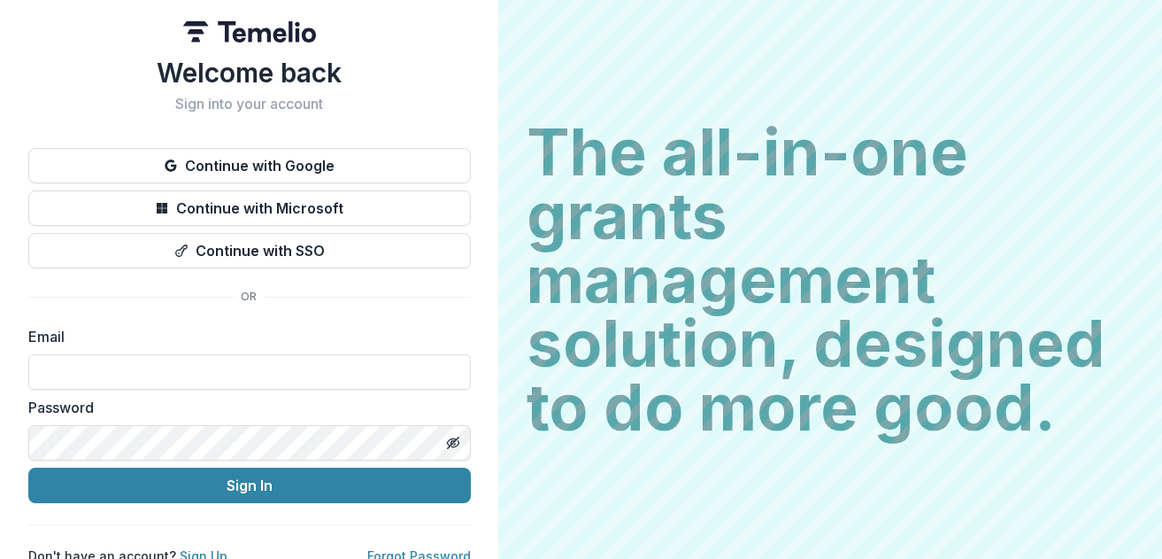  I want to click on button: Sign In, so click(250, 485).